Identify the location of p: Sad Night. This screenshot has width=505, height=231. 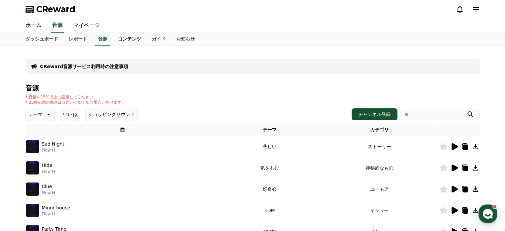
(53, 144).